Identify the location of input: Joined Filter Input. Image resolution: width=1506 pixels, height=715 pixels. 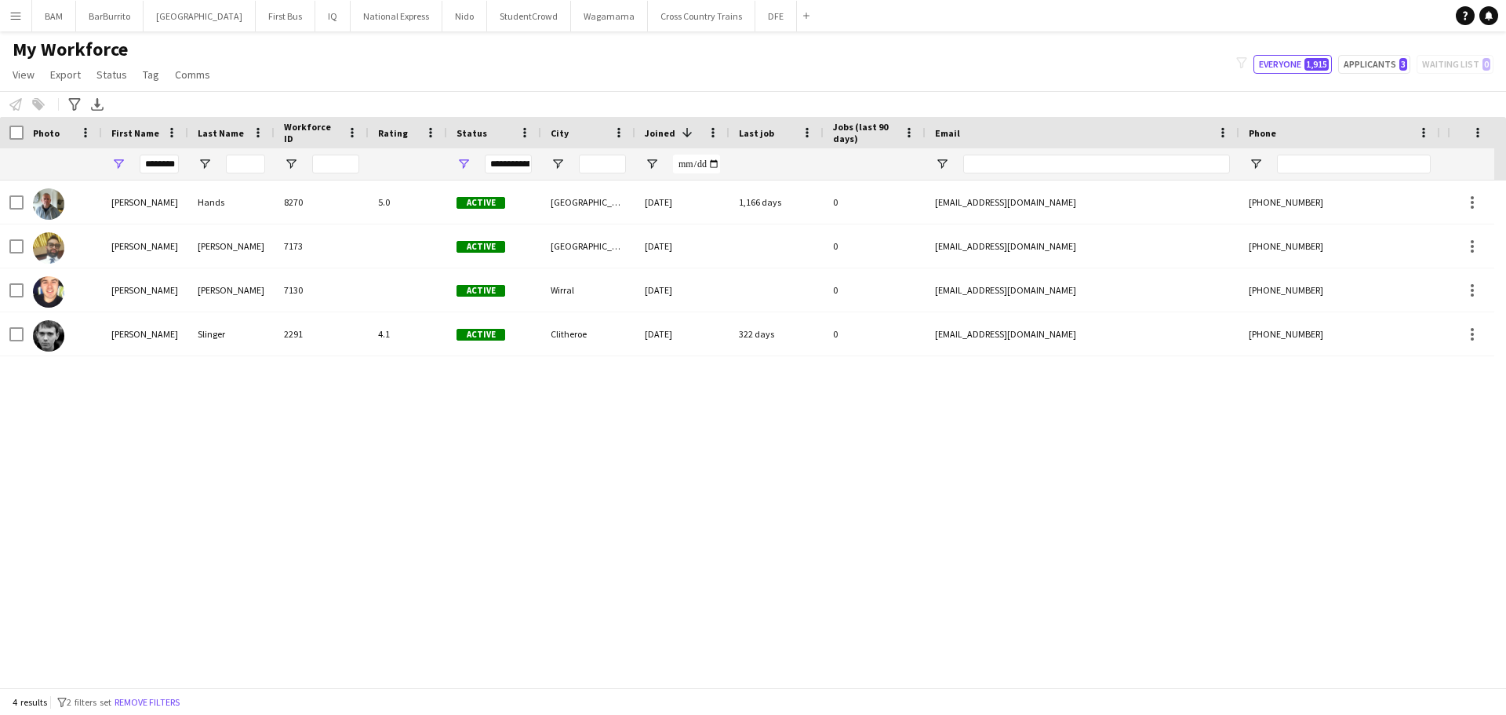
(697, 164).